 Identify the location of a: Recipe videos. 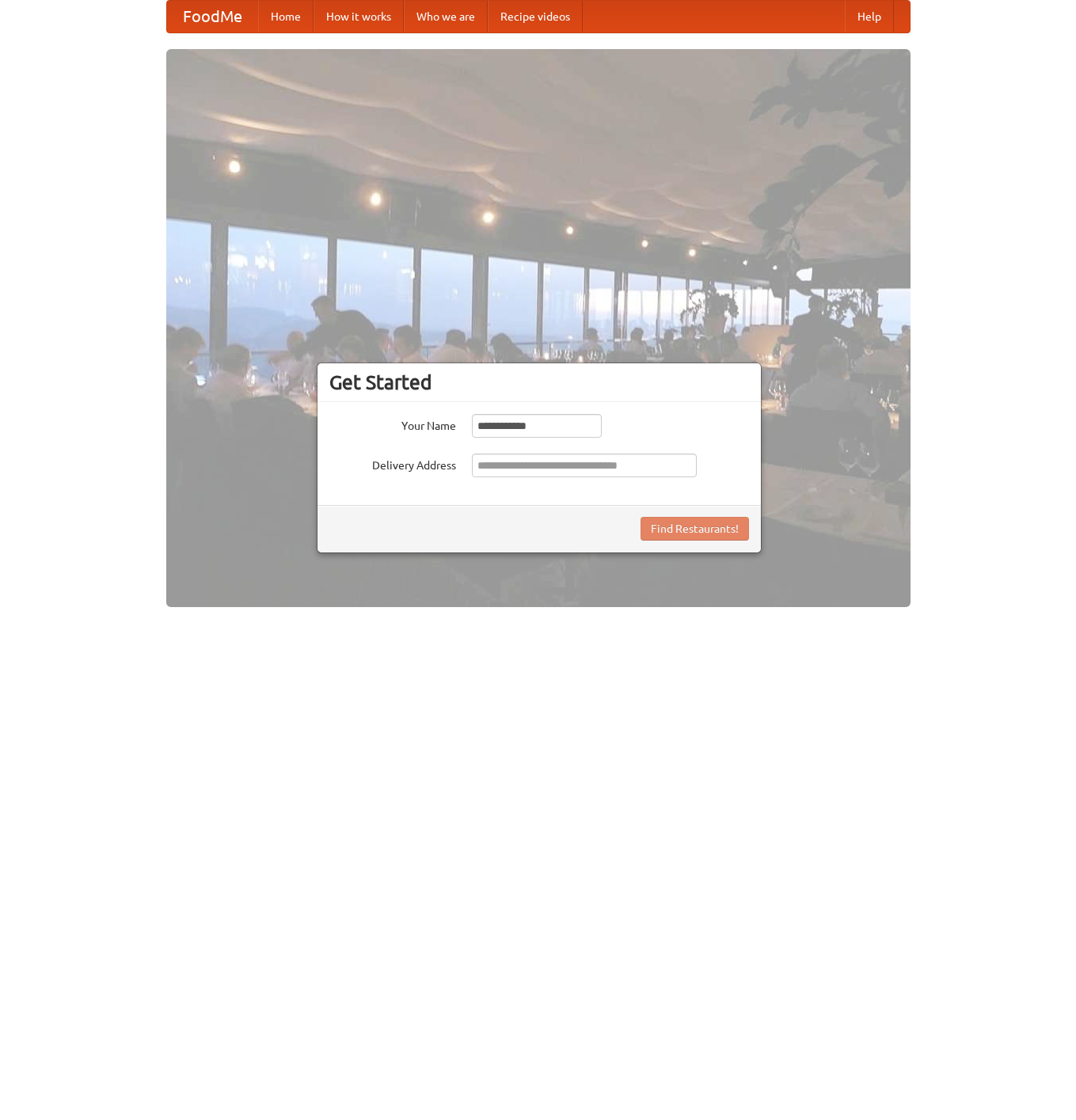
(535, 17).